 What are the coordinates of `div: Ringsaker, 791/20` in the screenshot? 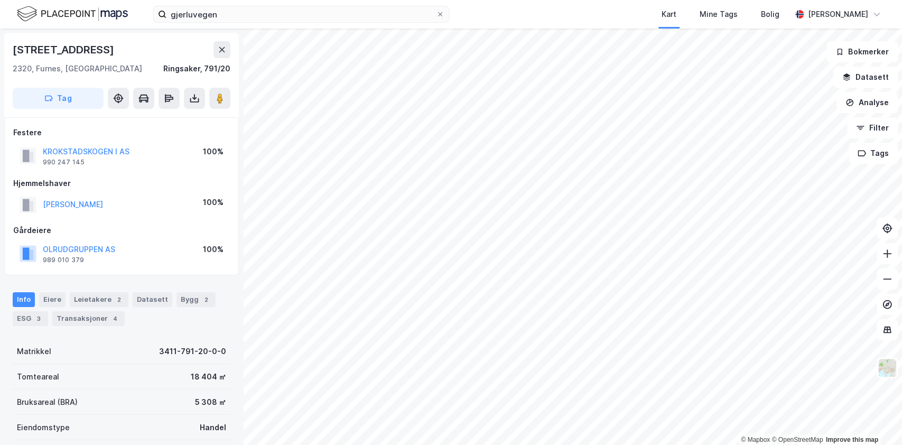 It's located at (197, 69).